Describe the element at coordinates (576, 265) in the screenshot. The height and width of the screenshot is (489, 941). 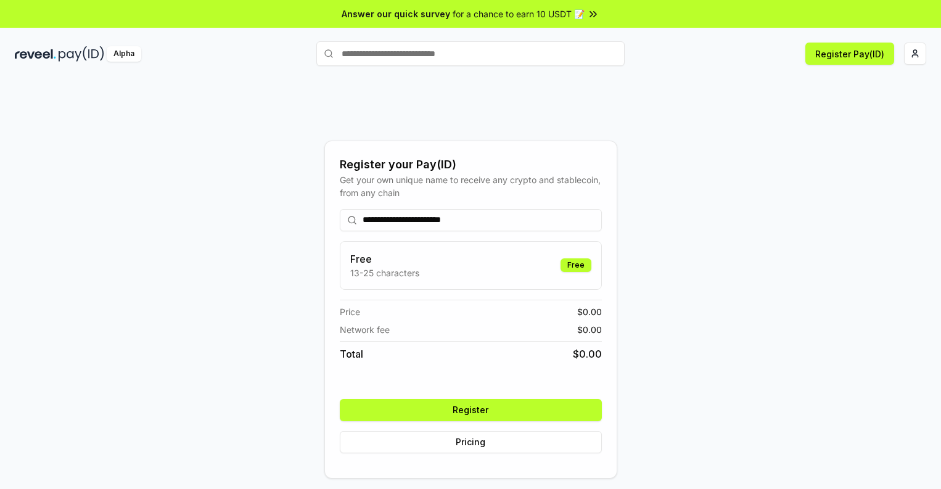
I see `div: Free` at that location.